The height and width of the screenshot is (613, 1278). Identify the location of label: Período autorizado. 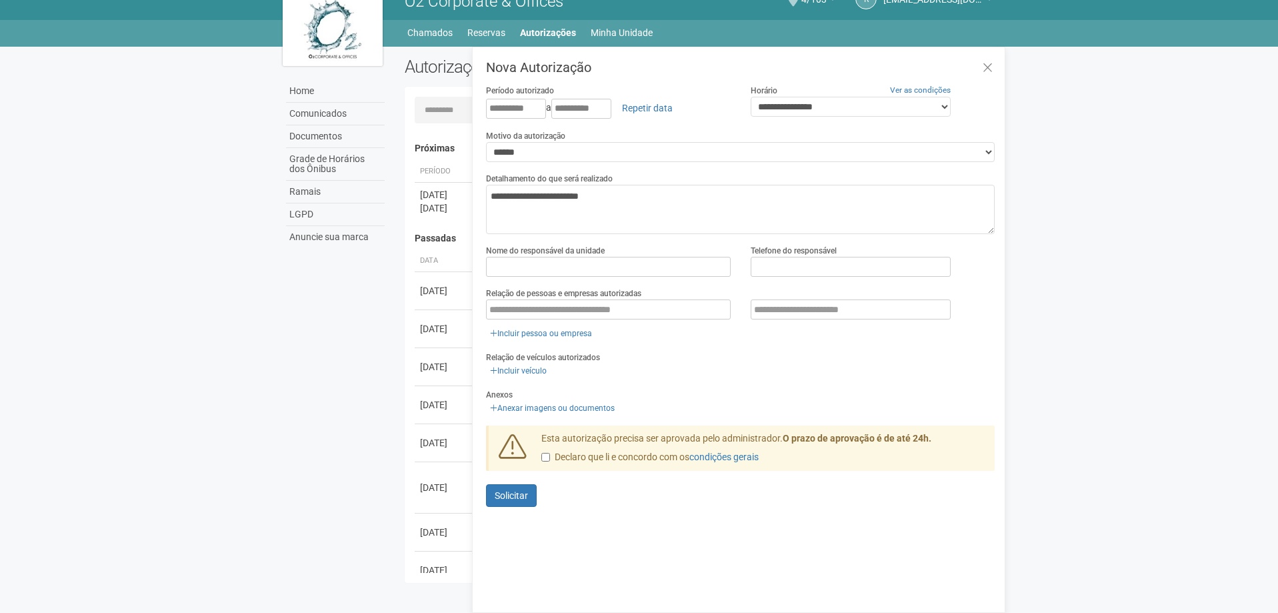
(520, 91).